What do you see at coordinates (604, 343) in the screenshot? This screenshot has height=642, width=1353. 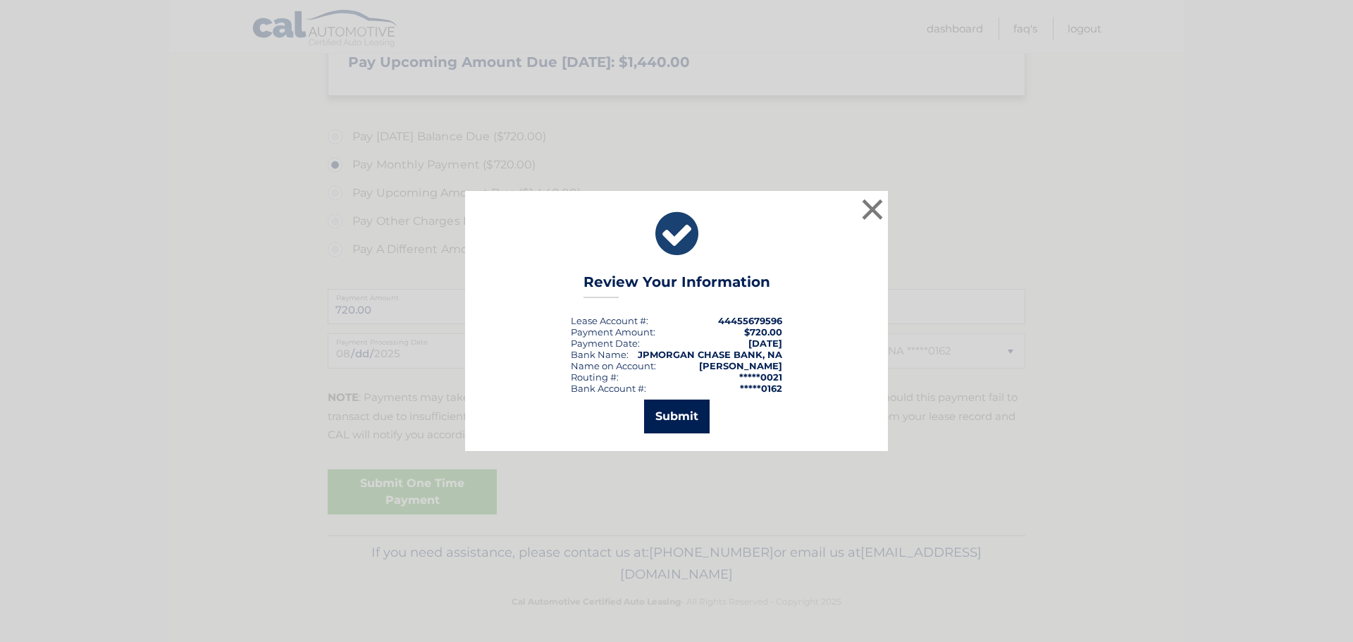 I see `span: Payment Date` at bounding box center [604, 343].